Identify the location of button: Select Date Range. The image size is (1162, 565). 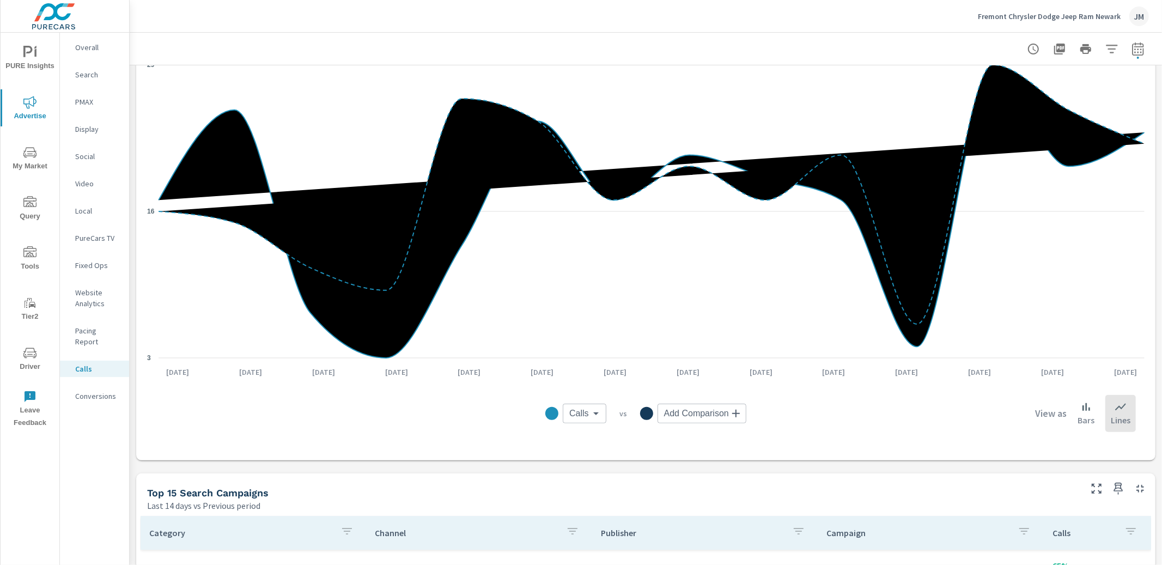
(1138, 49).